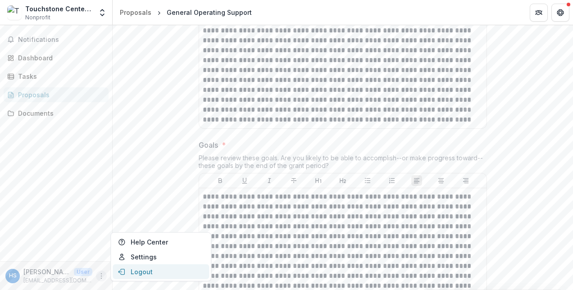  What do you see at coordinates (59, 9) in the screenshot?
I see `div: Touchstone Center for Crafts` at bounding box center [59, 9].